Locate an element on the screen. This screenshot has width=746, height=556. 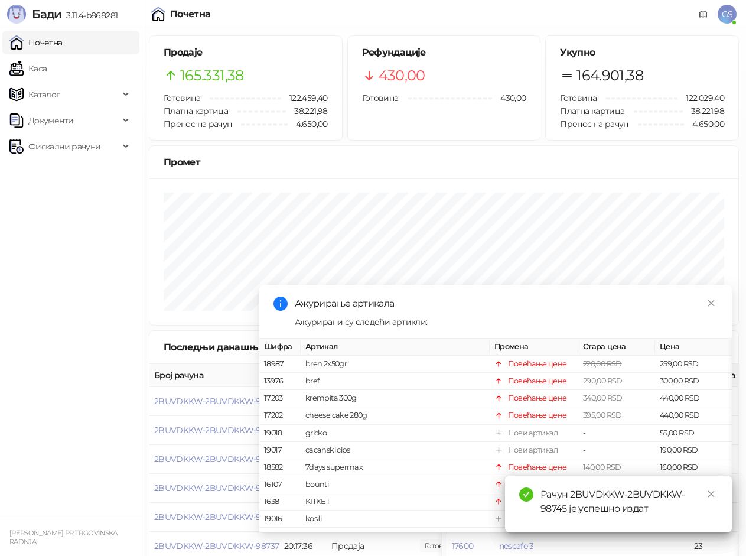
button: 2BUVDKKW-2BUVDKKW-98739 is located at coordinates (217, 488).